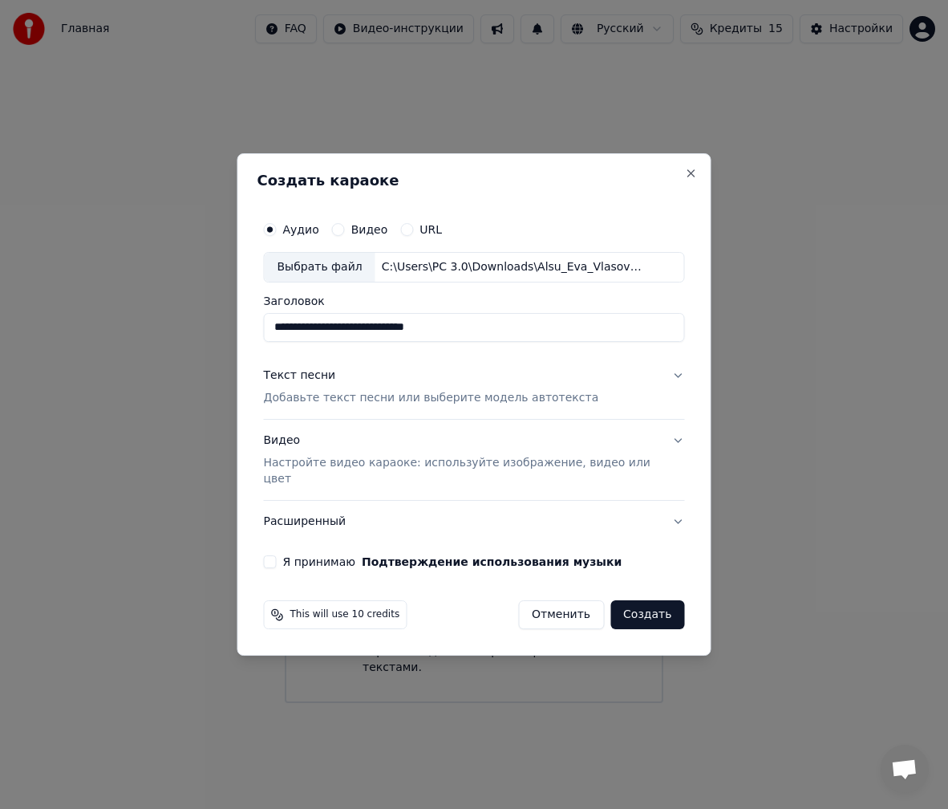 Image resolution: width=948 pixels, height=809 pixels. What do you see at coordinates (320, 267) in the screenshot?
I see `div: Выбрать файл` at bounding box center [320, 267].